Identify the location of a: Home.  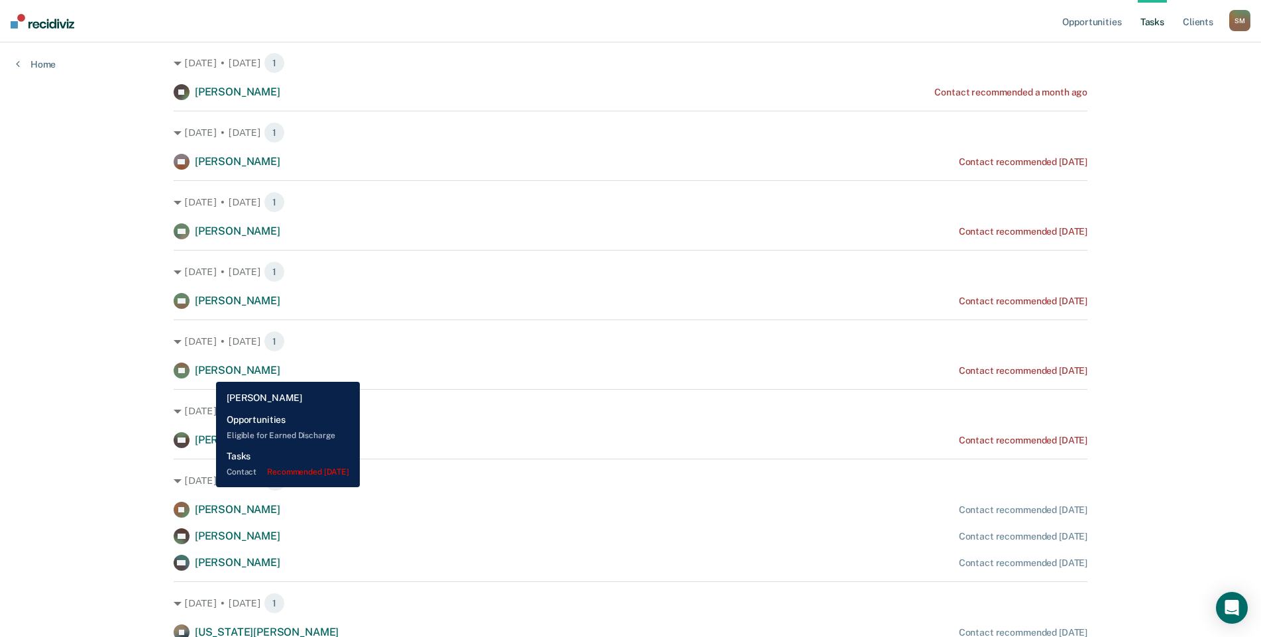
(36, 64).